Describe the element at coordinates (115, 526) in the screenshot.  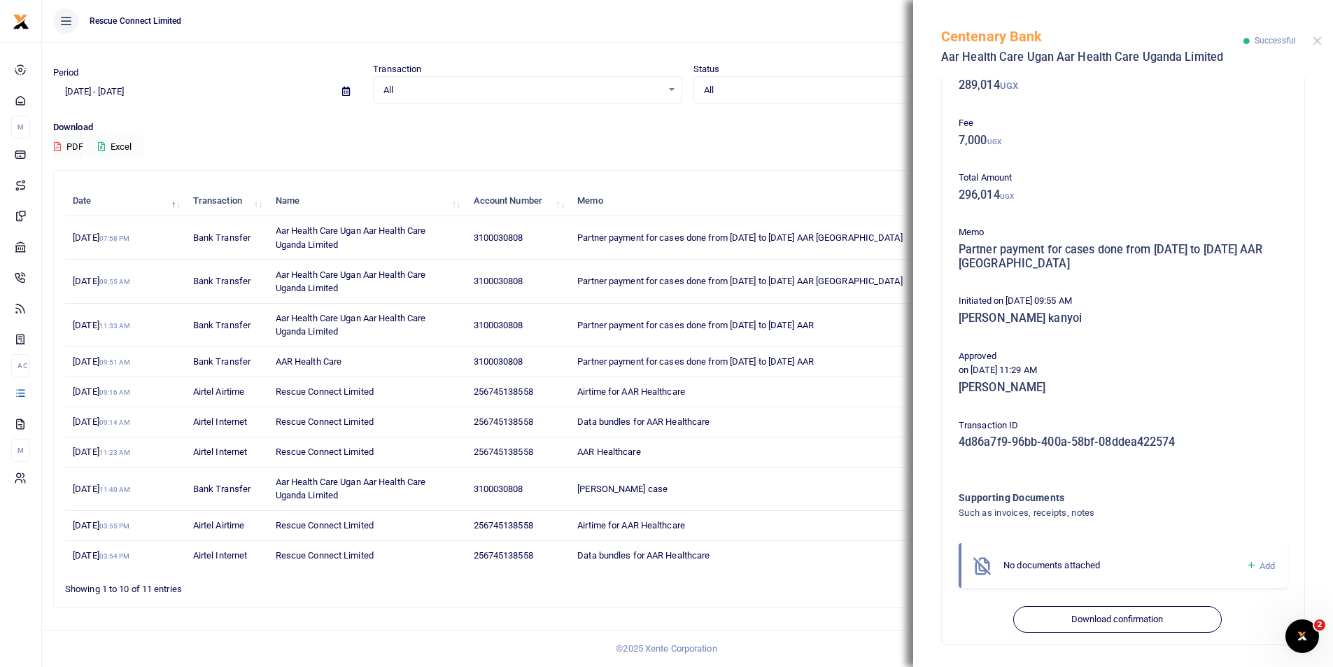
I see `small: 03:55 PM` at that location.